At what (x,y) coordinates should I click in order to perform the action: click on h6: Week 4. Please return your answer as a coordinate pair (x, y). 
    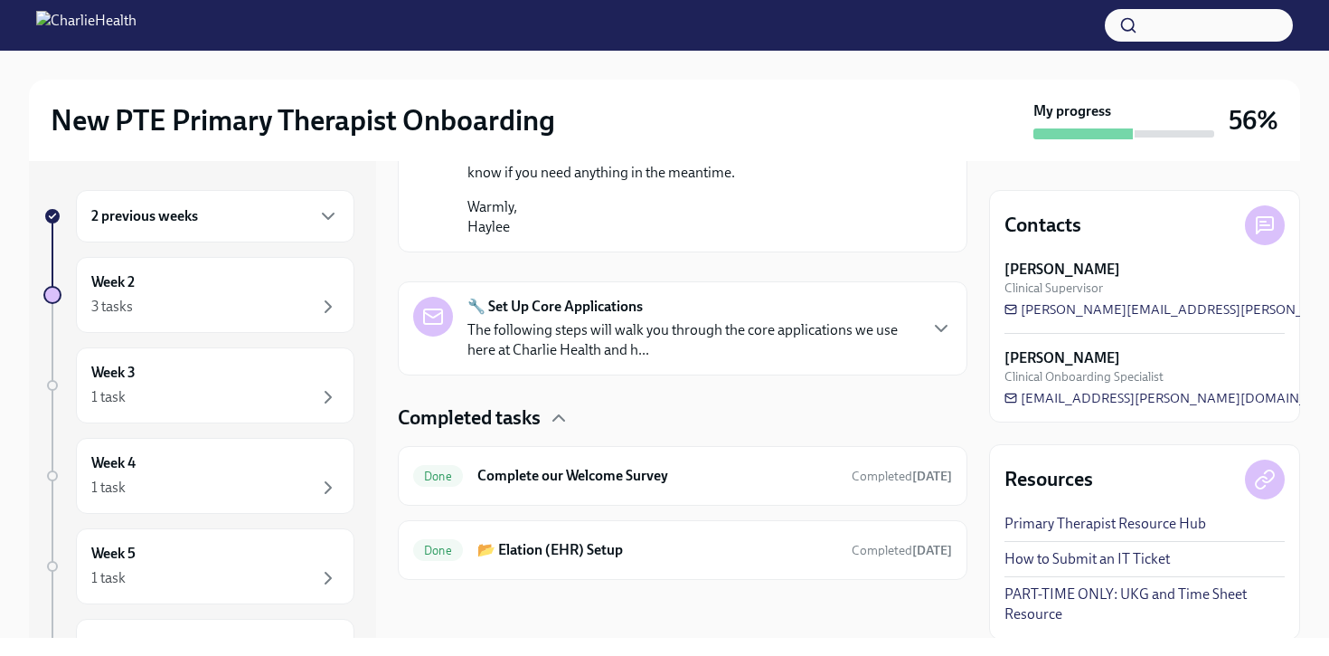
    Looking at the image, I should click on (113, 463).